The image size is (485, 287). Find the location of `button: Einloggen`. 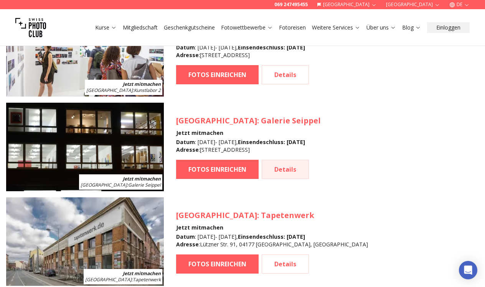

button: Einloggen is located at coordinates (448, 28).